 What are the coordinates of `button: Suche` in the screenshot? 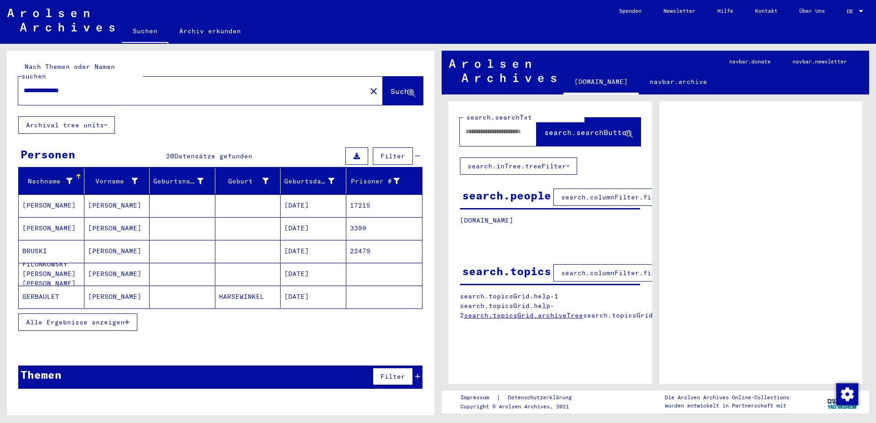 It's located at (403, 91).